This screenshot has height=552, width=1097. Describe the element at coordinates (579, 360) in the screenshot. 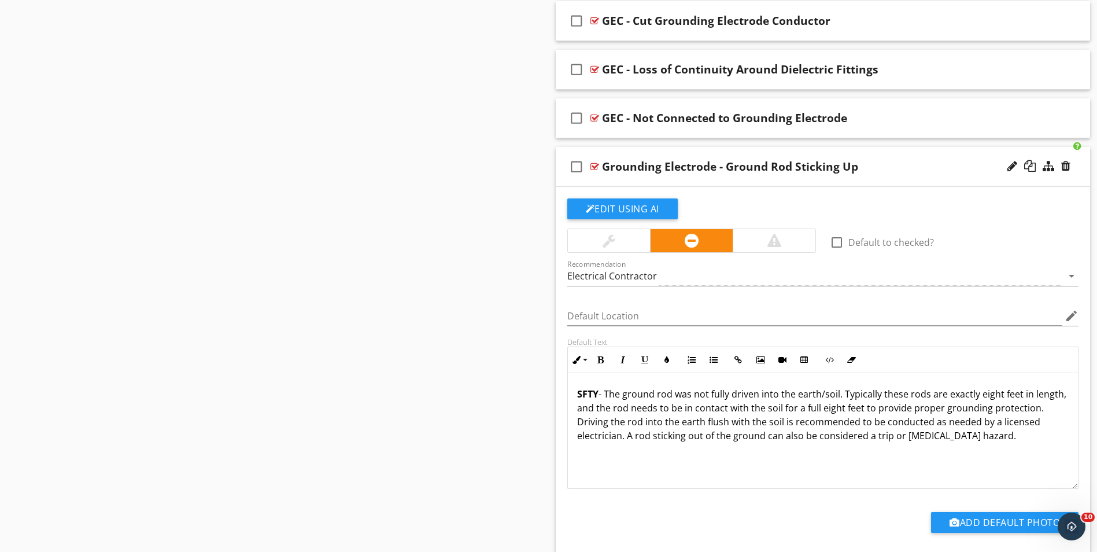

I see `button: Inline Style` at that location.